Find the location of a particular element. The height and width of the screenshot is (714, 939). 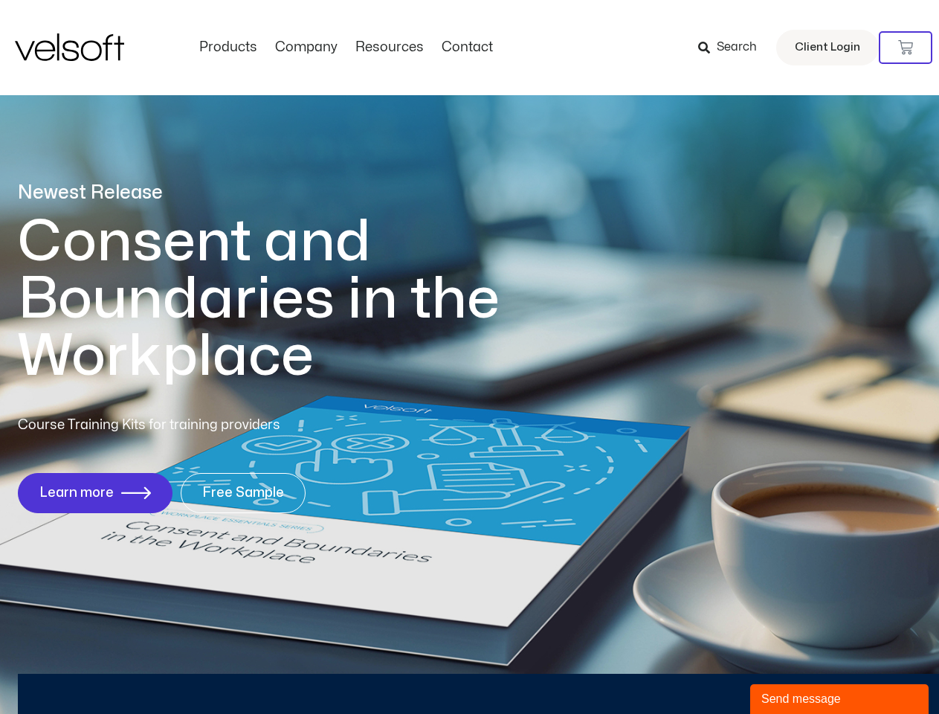

span: Learn more is located at coordinates (77, 493).